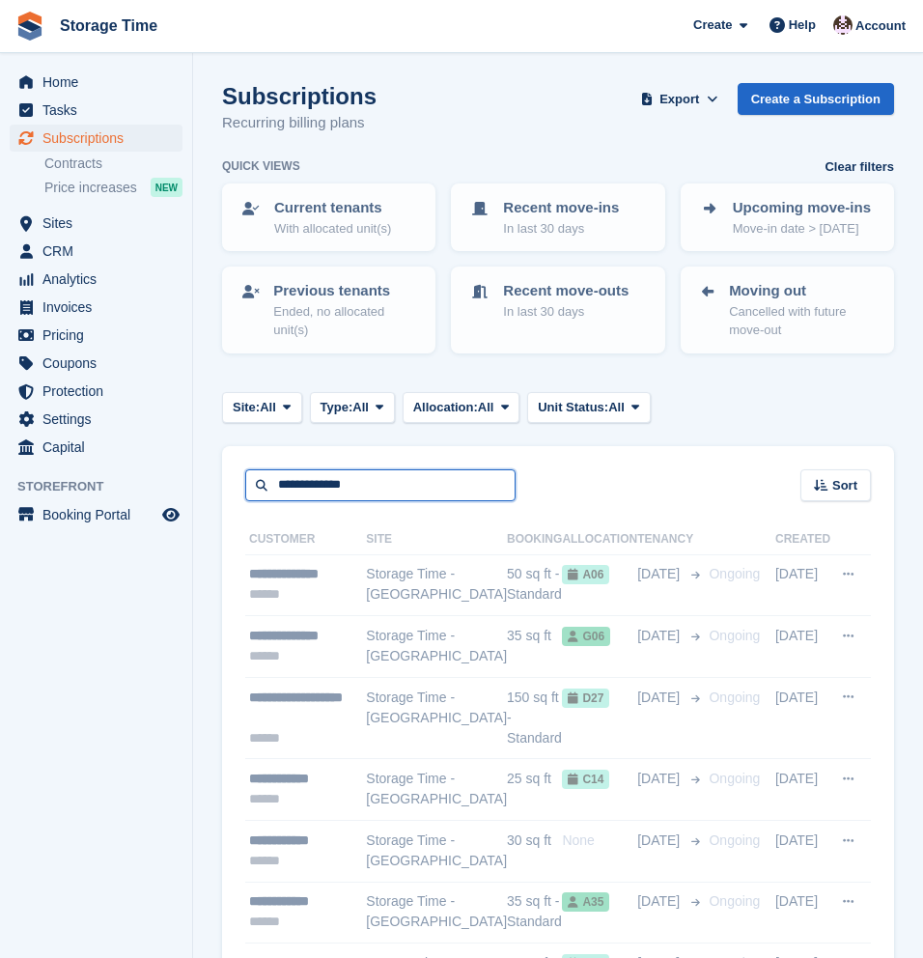 This screenshot has height=958, width=923. Describe the element at coordinates (100, 223) in the screenshot. I see `span: Sites` at that location.